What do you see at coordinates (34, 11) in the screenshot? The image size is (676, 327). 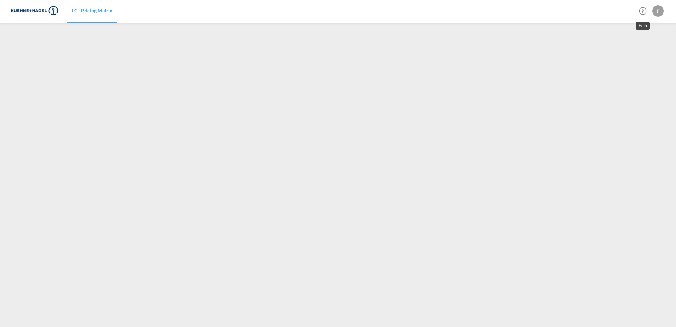 I see `img: 36441310f41511efafde313da40ec4a4.png` at bounding box center [34, 11].